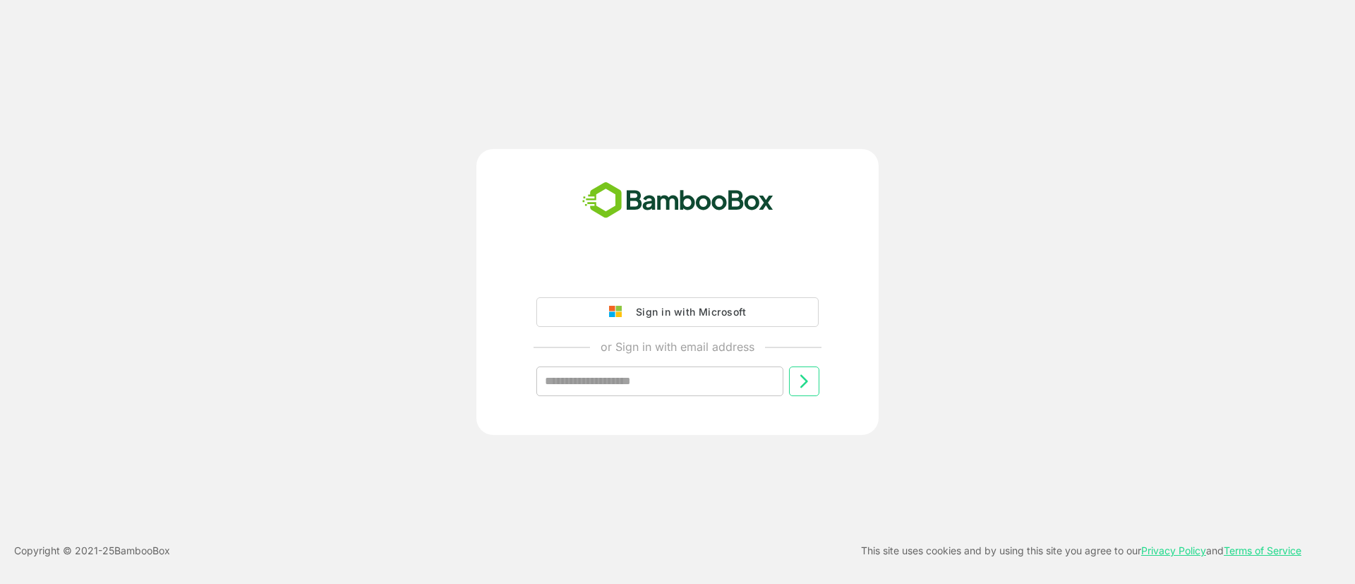 The width and height of the screenshot is (1355, 584). I want to click on img: bamboobox, so click(677, 200).